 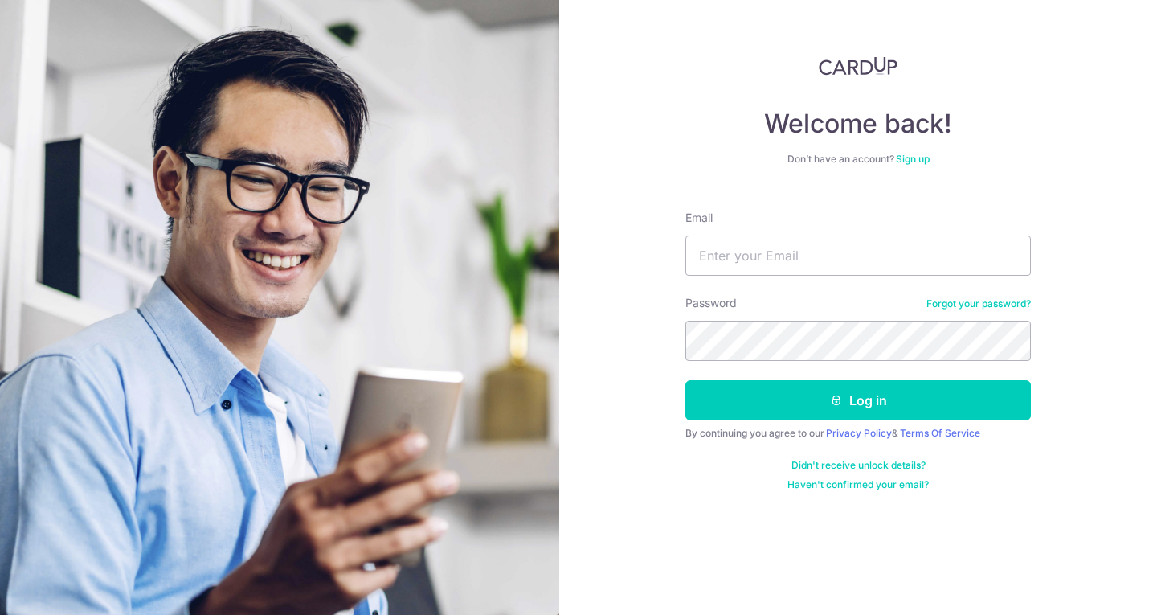 What do you see at coordinates (979, 304) in the screenshot?
I see `a: Forgot your password?` at bounding box center [979, 304].